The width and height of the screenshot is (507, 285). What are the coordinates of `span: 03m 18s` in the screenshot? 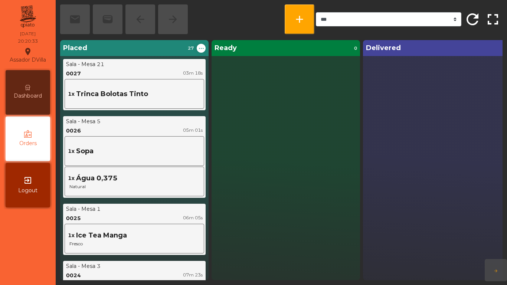 It's located at (193, 73).